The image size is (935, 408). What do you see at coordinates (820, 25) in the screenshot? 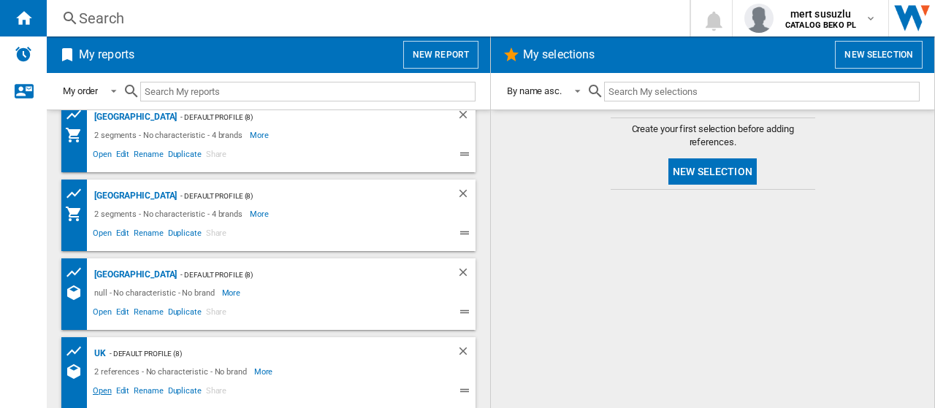
I see `b: CATALOG BEKO PL` at bounding box center [820, 25].